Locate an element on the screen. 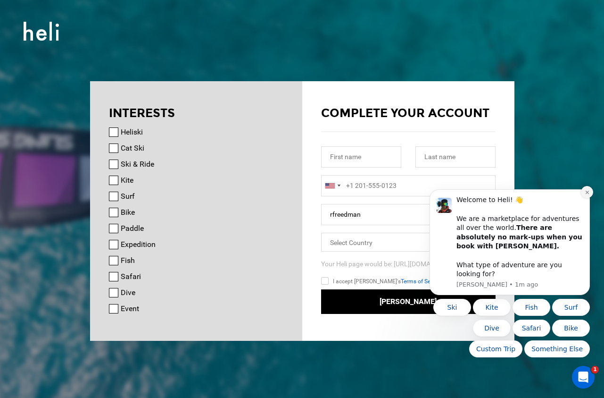  button: Quick reply: Bike is located at coordinates (156, 202).